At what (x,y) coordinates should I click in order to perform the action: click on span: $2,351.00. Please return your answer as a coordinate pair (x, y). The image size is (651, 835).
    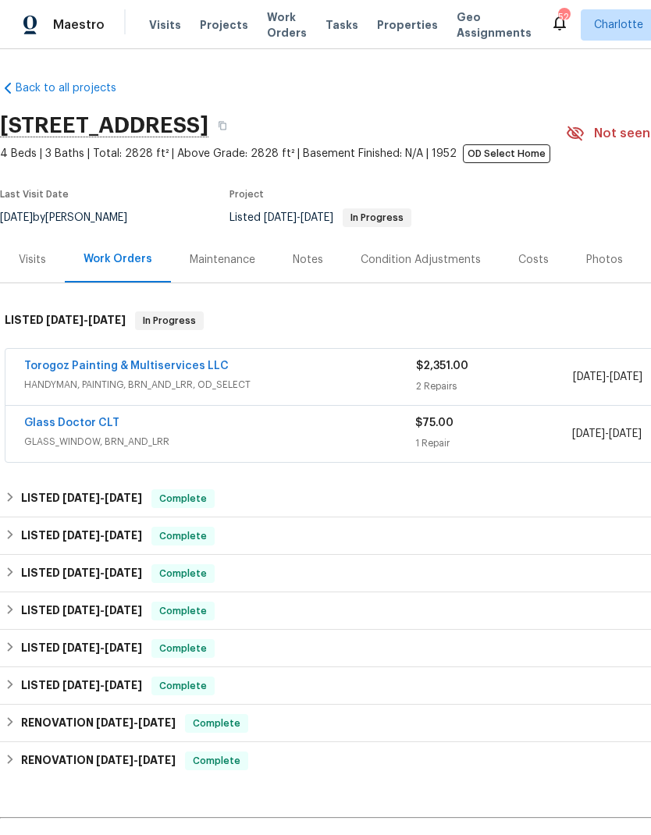
    Looking at the image, I should click on (442, 366).